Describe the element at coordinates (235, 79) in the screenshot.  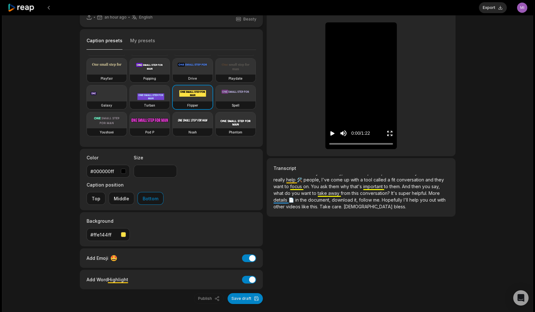
I see `h3: Playdate` at that location.